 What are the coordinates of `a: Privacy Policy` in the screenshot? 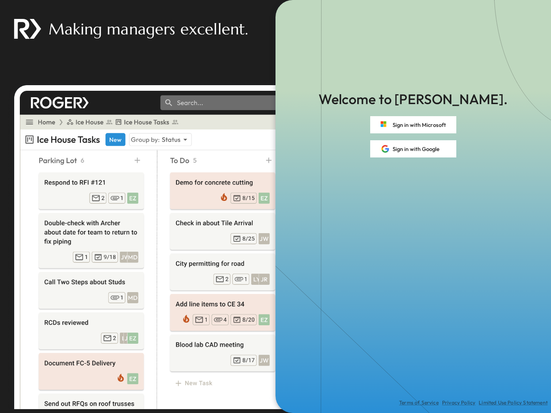 It's located at (458, 403).